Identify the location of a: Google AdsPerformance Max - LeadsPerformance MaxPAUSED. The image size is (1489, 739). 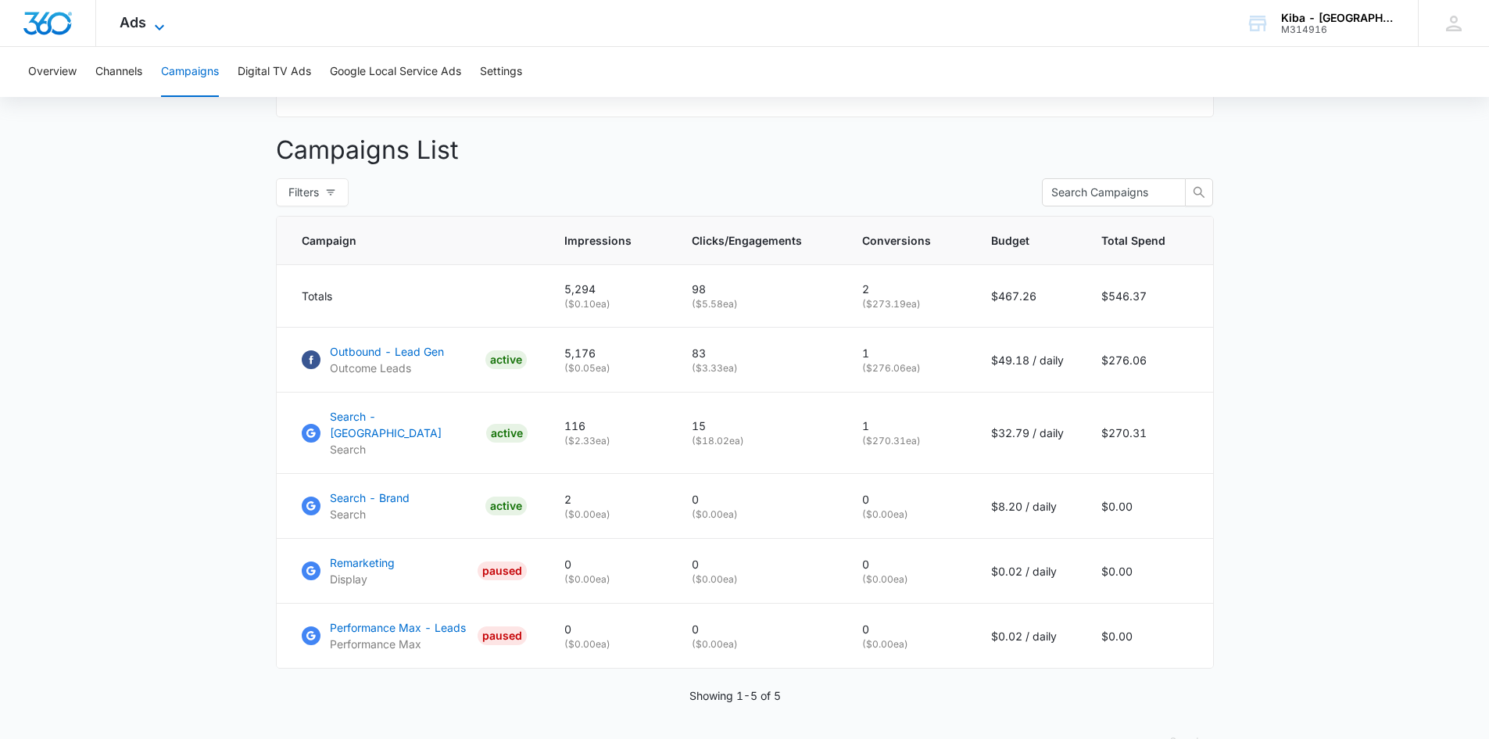
(414, 635).